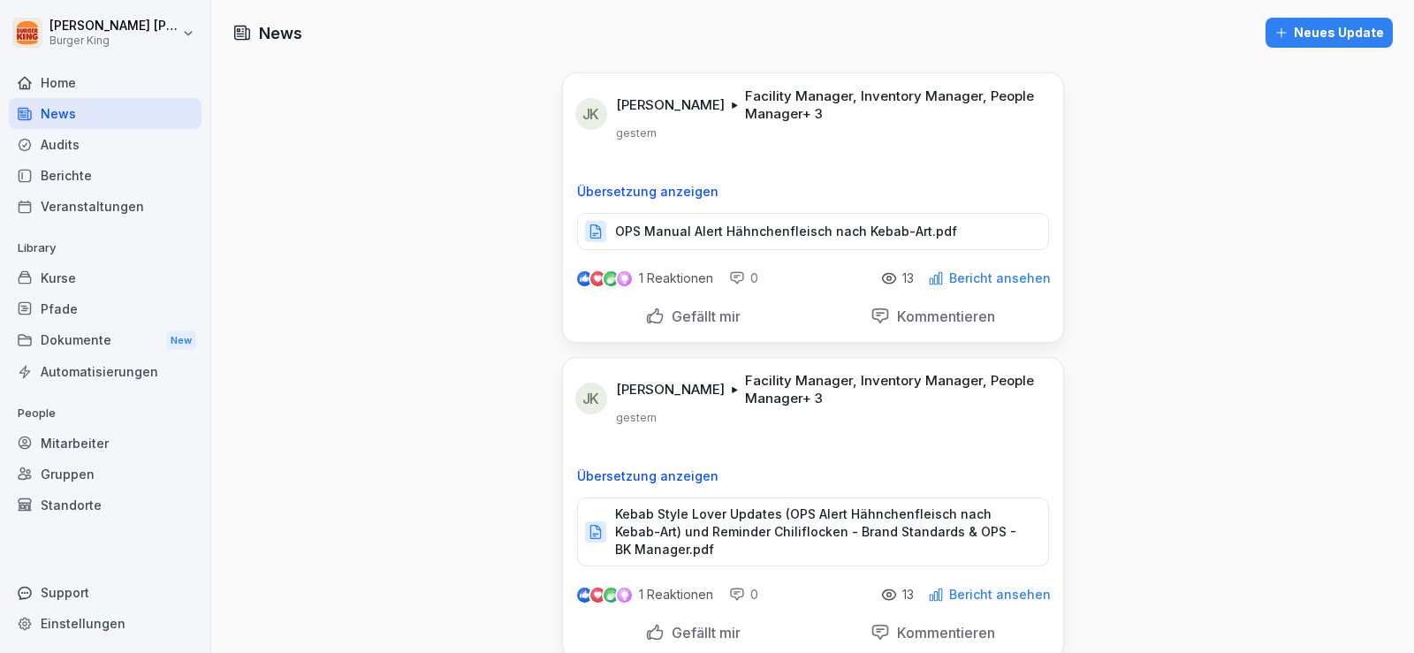 Image resolution: width=1414 pixels, height=653 pixels. I want to click on div: Home, so click(105, 82).